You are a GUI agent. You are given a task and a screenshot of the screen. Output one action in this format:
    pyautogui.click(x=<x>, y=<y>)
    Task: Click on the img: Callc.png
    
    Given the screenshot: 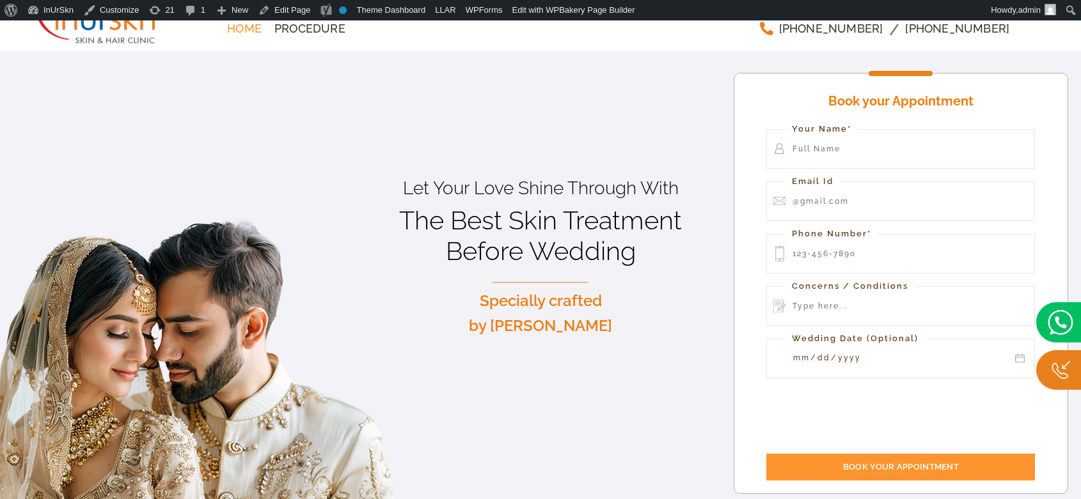 What is the action you would take?
    pyautogui.click(x=1058, y=370)
    